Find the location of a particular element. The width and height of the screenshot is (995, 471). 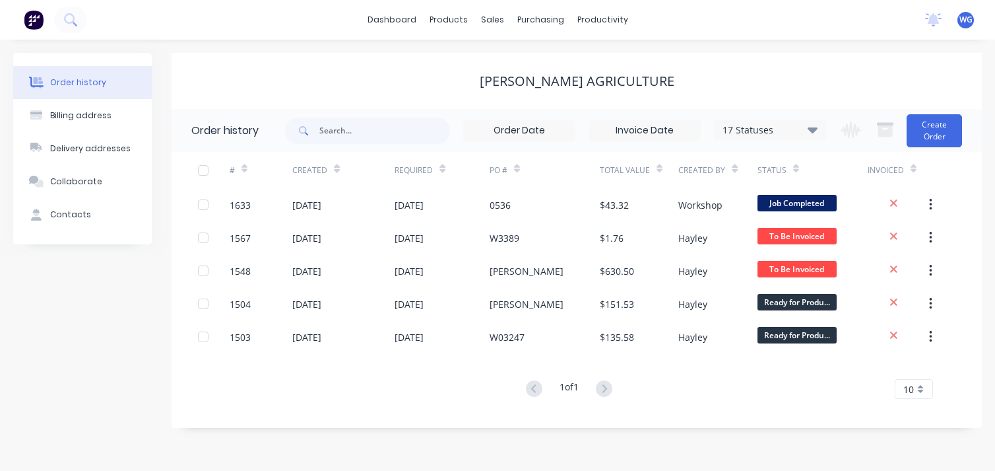

div: $43.32 is located at coordinates (615, 205).